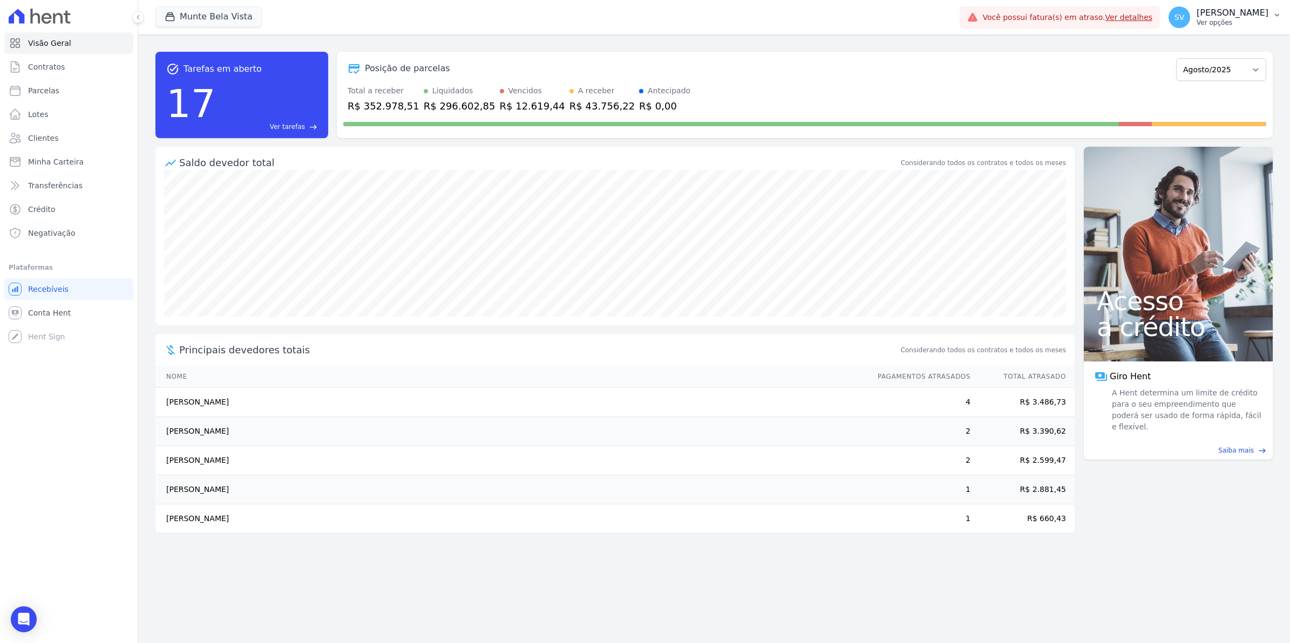  I want to click on div: A receber, so click(596, 91).